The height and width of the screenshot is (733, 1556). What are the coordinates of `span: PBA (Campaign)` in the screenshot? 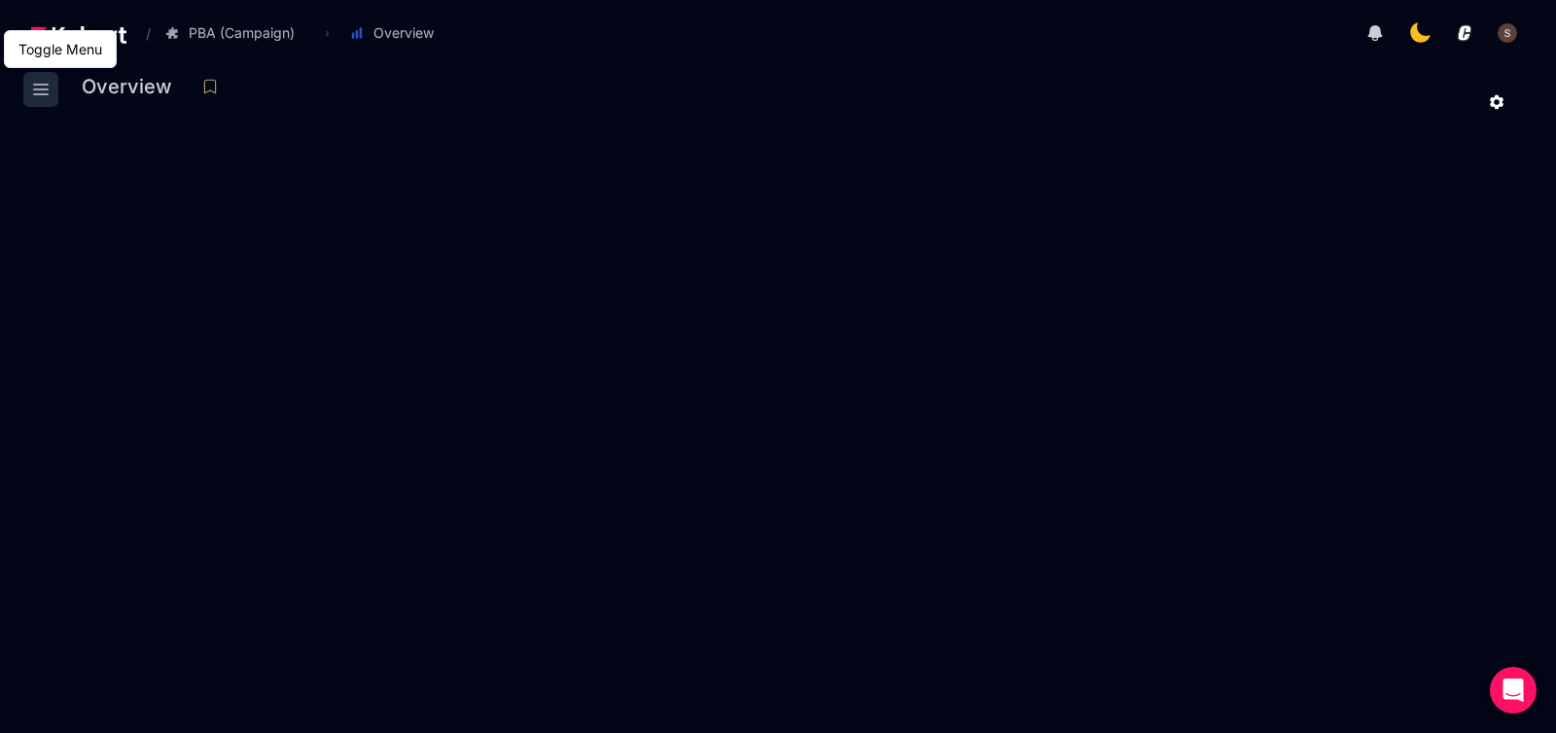 It's located at (241, 33).